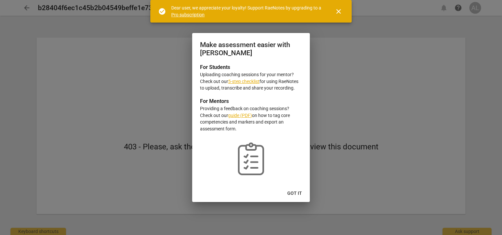  What do you see at coordinates (244, 81) in the screenshot?
I see `a: 5-step checklist` at bounding box center [244, 81].